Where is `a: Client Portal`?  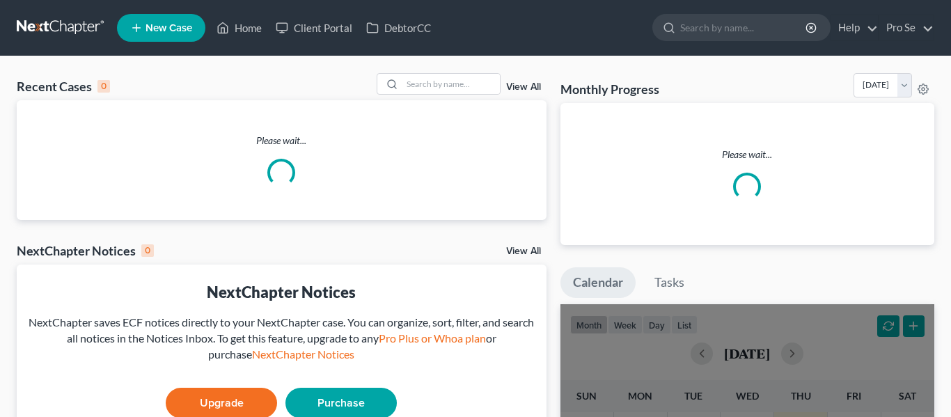 a: Client Portal is located at coordinates (314, 28).